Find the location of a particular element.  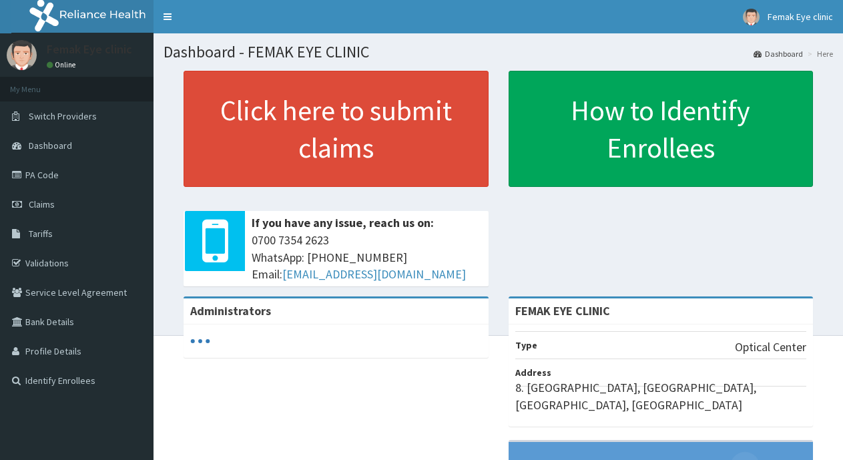

li: Here is located at coordinates (818, 53).